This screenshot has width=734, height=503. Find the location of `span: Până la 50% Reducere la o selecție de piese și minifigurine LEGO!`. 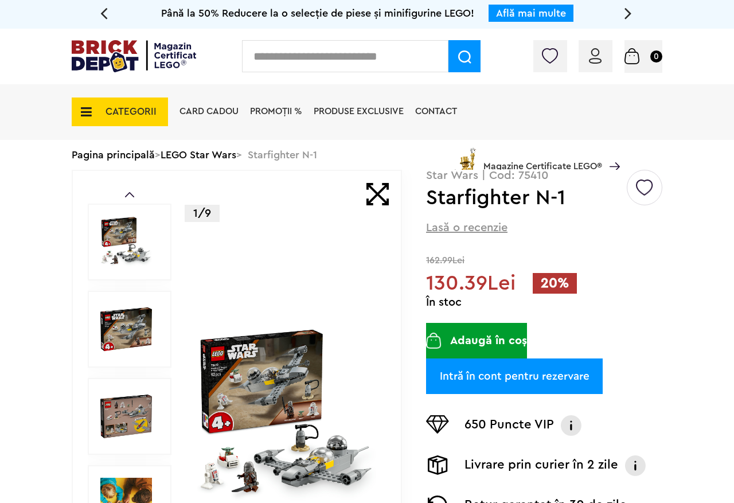

span: Până la 50% Reducere la o selecție de piese și minifigurine LEGO! is located at coordinates (318, 13).